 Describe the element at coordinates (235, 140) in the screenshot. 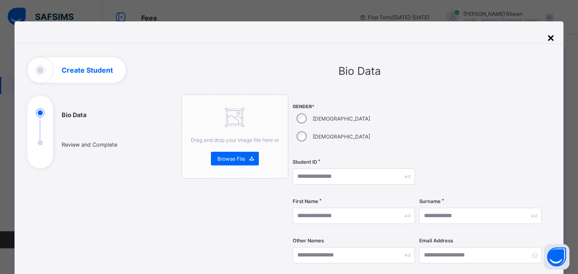

I see `span: Drag and drop your image file here or` at that location.